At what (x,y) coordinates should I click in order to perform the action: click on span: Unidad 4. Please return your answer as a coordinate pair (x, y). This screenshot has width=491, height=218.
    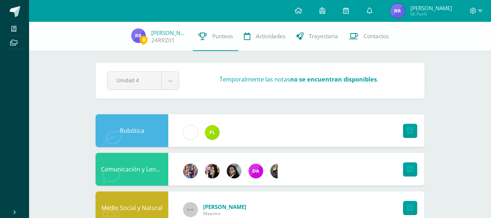
    Looking at the image, I should click on (135, 80).